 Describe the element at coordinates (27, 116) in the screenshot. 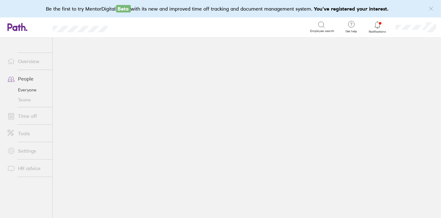

I see `a: Time off` at that location.